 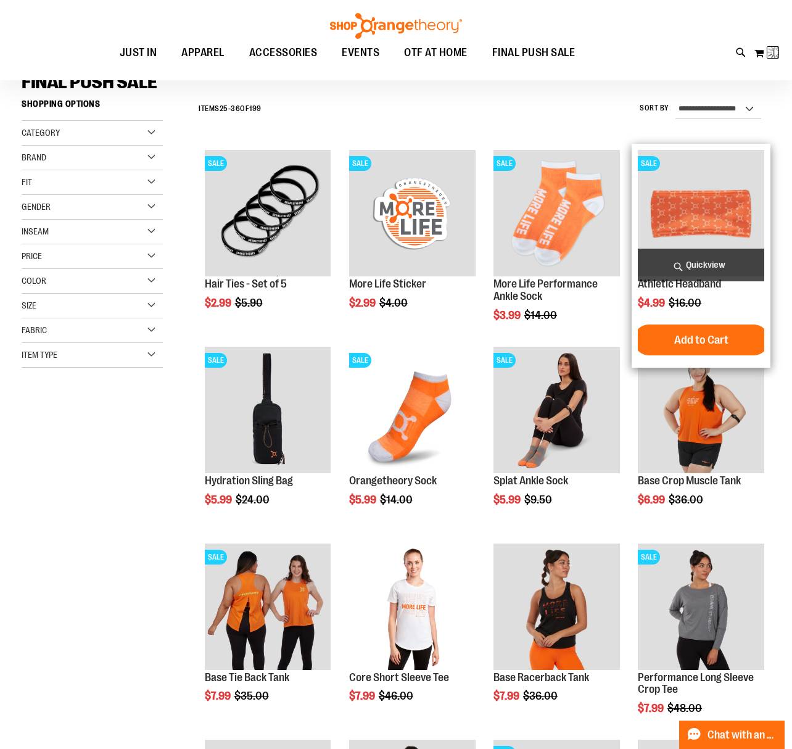 What do you see at coordinates (700, 265) in the screenshot?
I see `a: Quickview` at bounding box center [700, 265].